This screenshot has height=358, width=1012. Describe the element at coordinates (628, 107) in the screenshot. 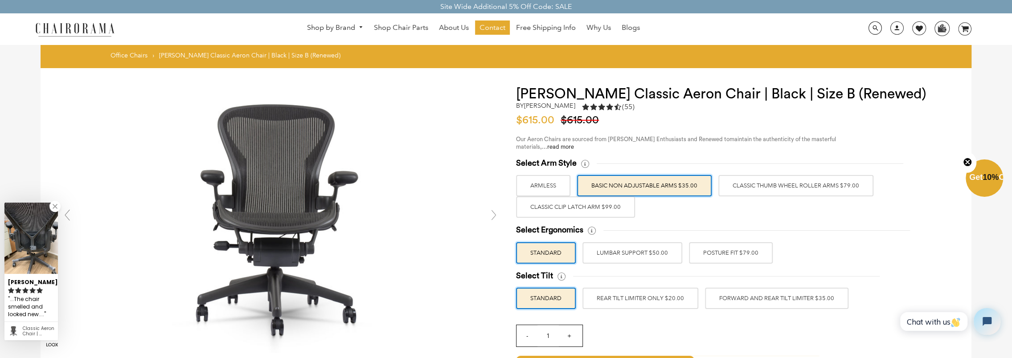

I see `span: (55)` at that location.